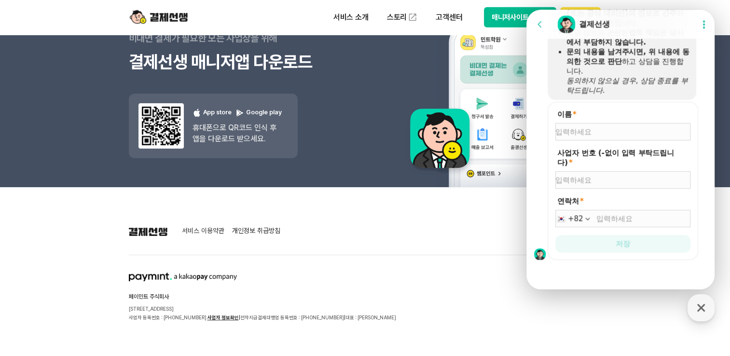  What do you see at coordinates (183, 277) in the screenshot?
I see `img: paymint logo` at bounding box center [183, 277].